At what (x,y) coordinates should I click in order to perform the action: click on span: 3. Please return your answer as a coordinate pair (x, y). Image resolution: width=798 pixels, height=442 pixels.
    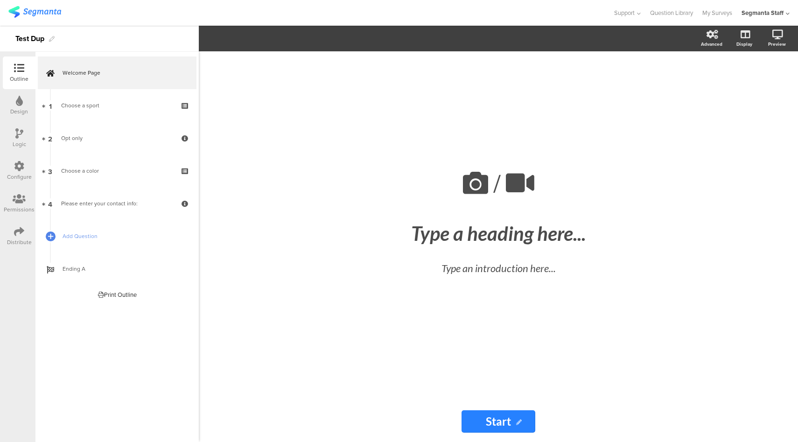
    Looking at the image, I should click on (50, 171).